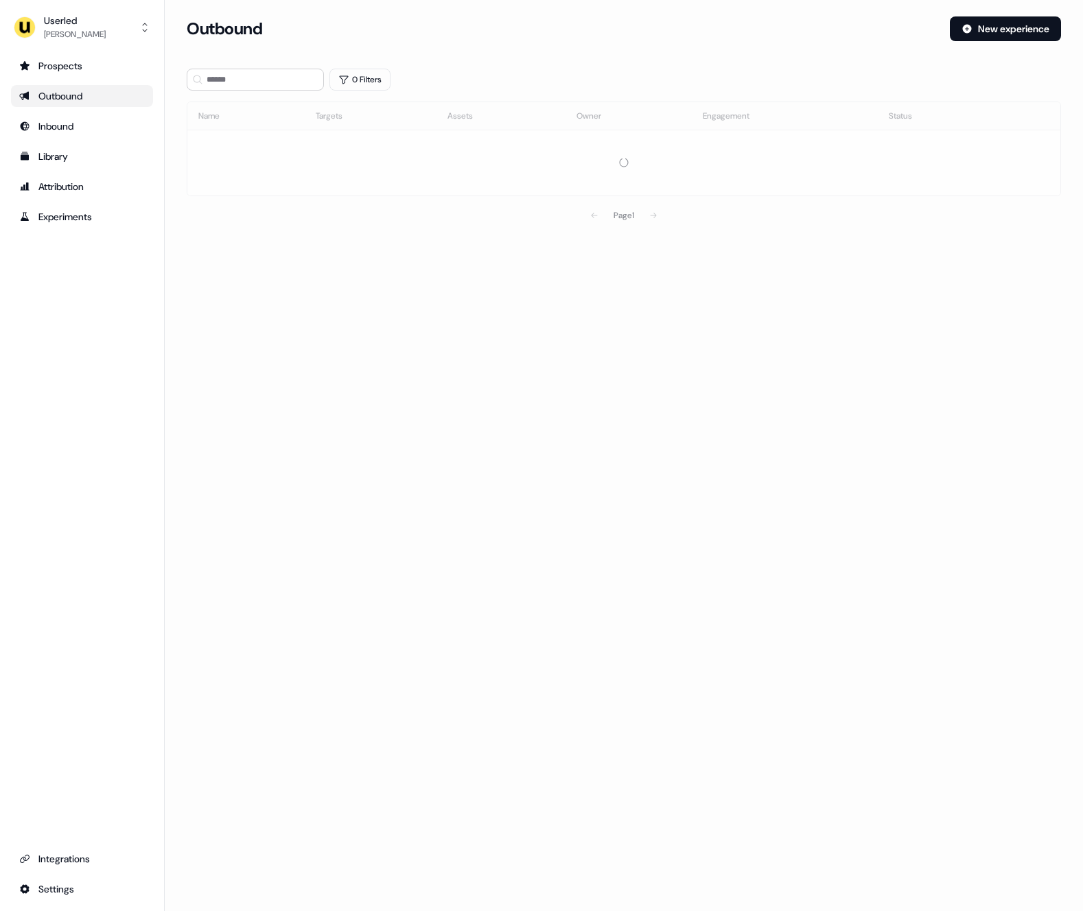 This screenshot has height=911, width=1083. What do you see at coordinates (82, 889) in the screenshot?
I see `button: Go to integrations` at bounding box center [82, 889].